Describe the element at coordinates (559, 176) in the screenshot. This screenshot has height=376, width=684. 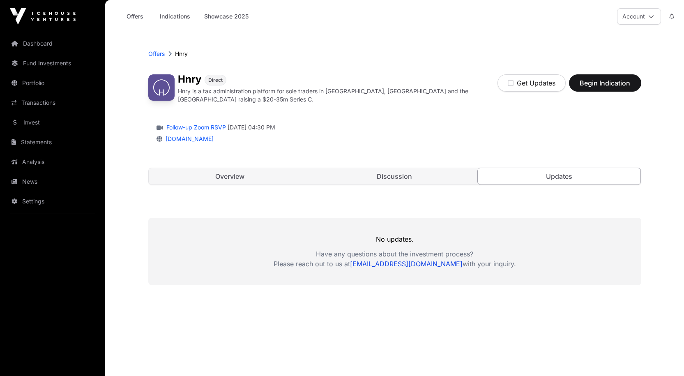
I see `a: Updates` at that location.